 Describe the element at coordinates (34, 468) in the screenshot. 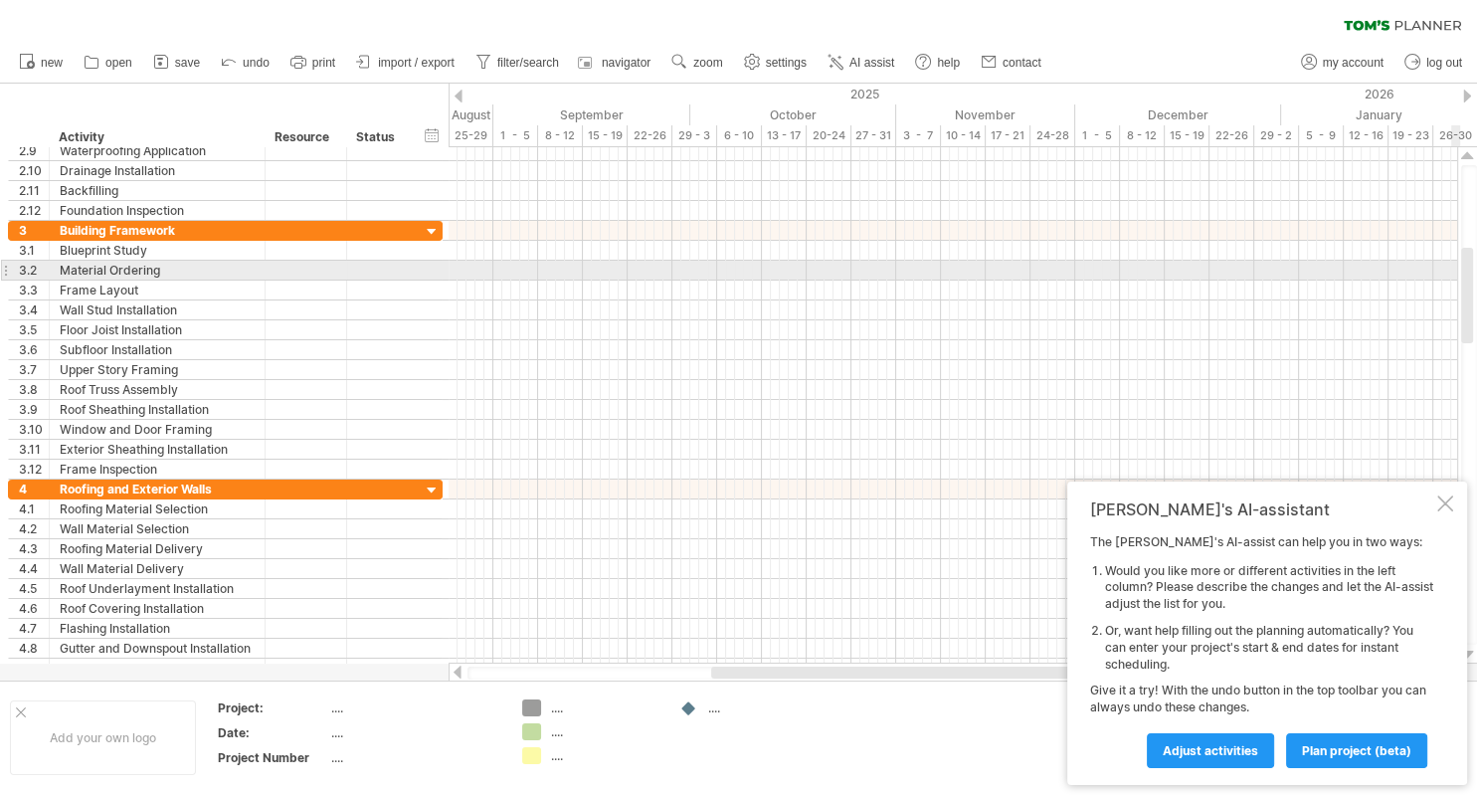

I see `div: 3.12` at that location.